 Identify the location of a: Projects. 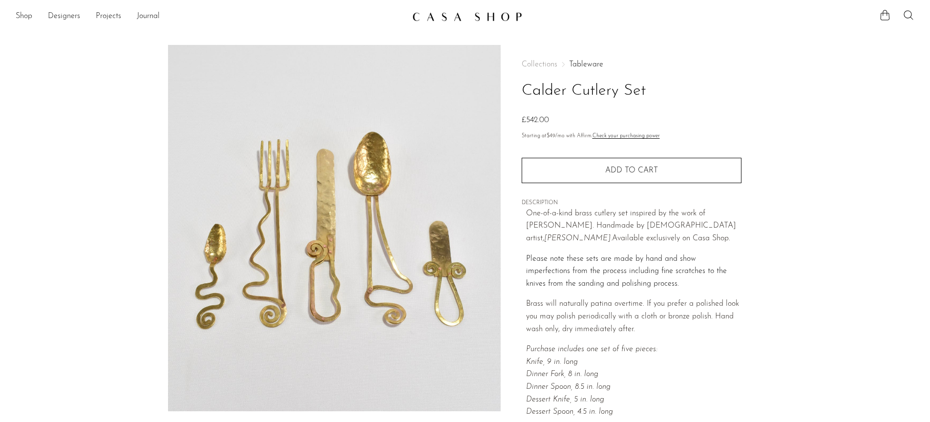
(108, 17).